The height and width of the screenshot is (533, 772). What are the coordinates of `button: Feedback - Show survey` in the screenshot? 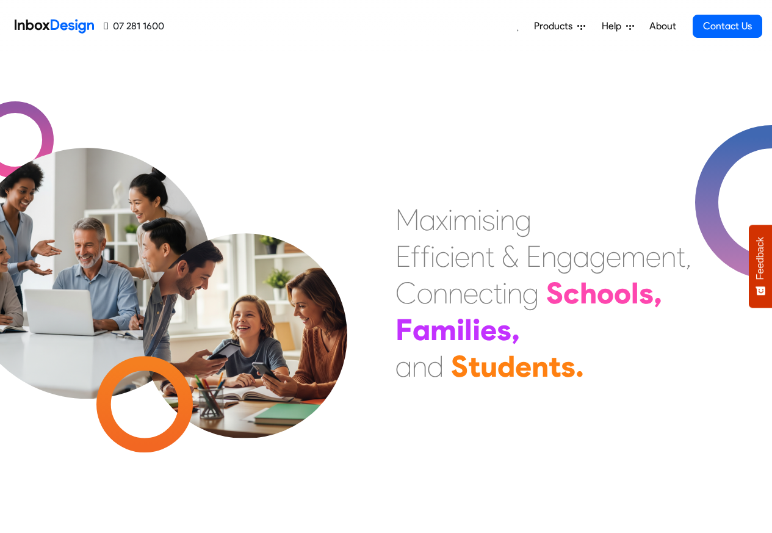 It's located at (760, 266).